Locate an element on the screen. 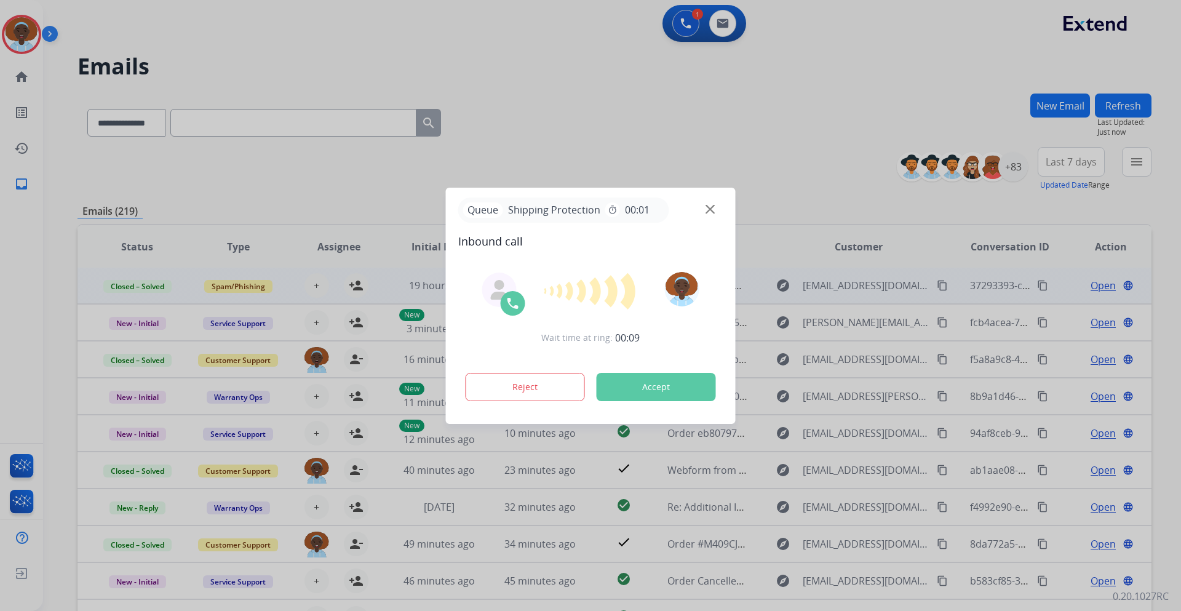 This screenshot has width=1181, height=611. span: Shipping Protection is located at coordinates (554, 210).